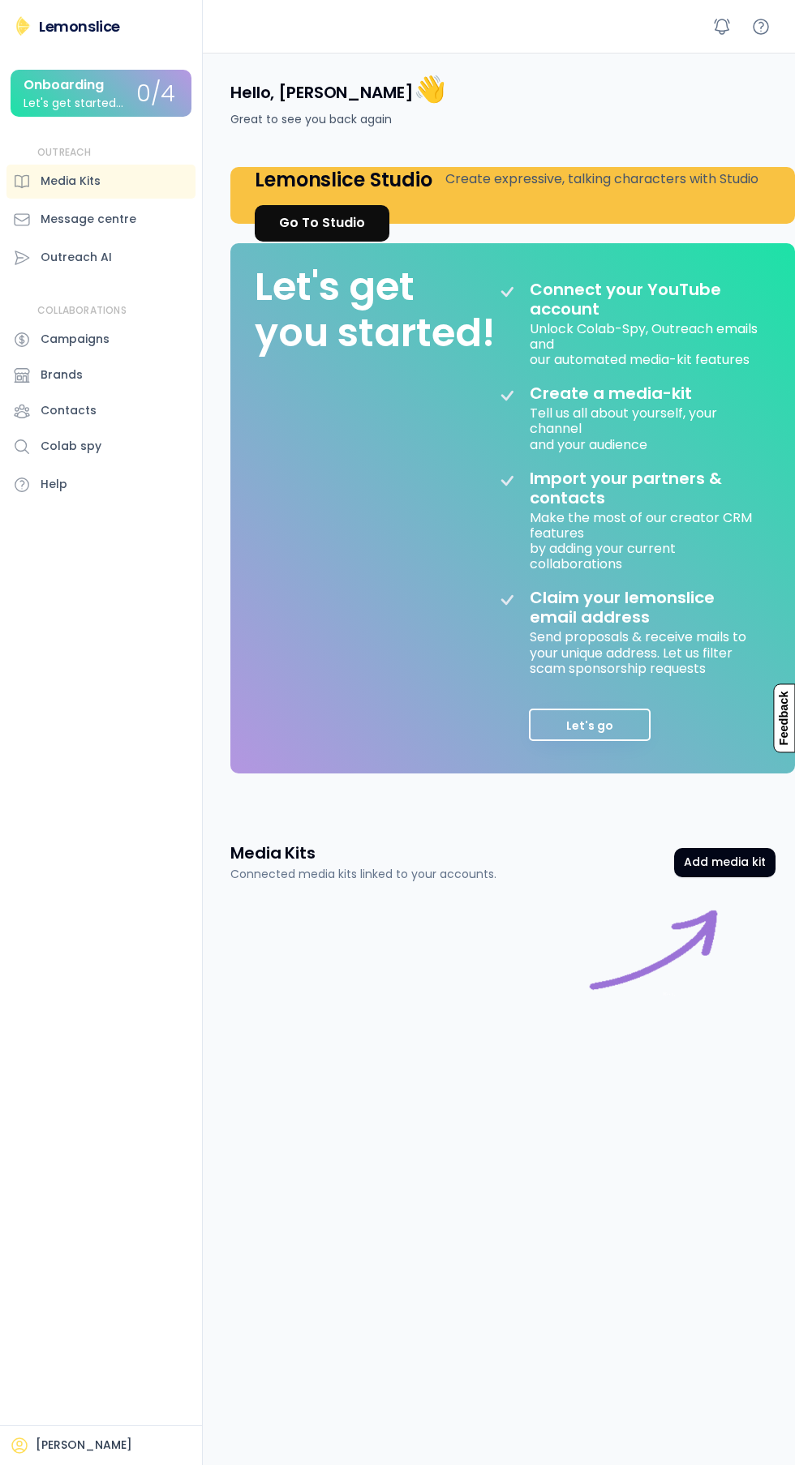 This screenshot has height=1465, width=795. I want to click on button: Add media kit, so click(724, 863).